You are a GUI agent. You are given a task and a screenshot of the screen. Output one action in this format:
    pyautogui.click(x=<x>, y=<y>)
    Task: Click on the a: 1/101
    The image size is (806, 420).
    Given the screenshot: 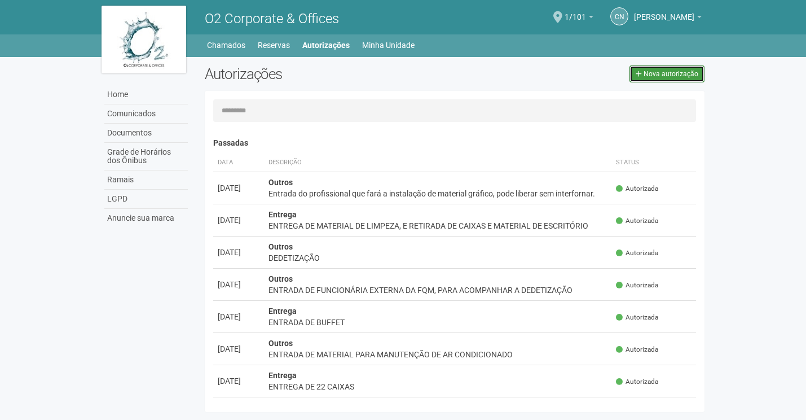 What is the action you would take?
    pyautogui.click(x=579, y=19)
    